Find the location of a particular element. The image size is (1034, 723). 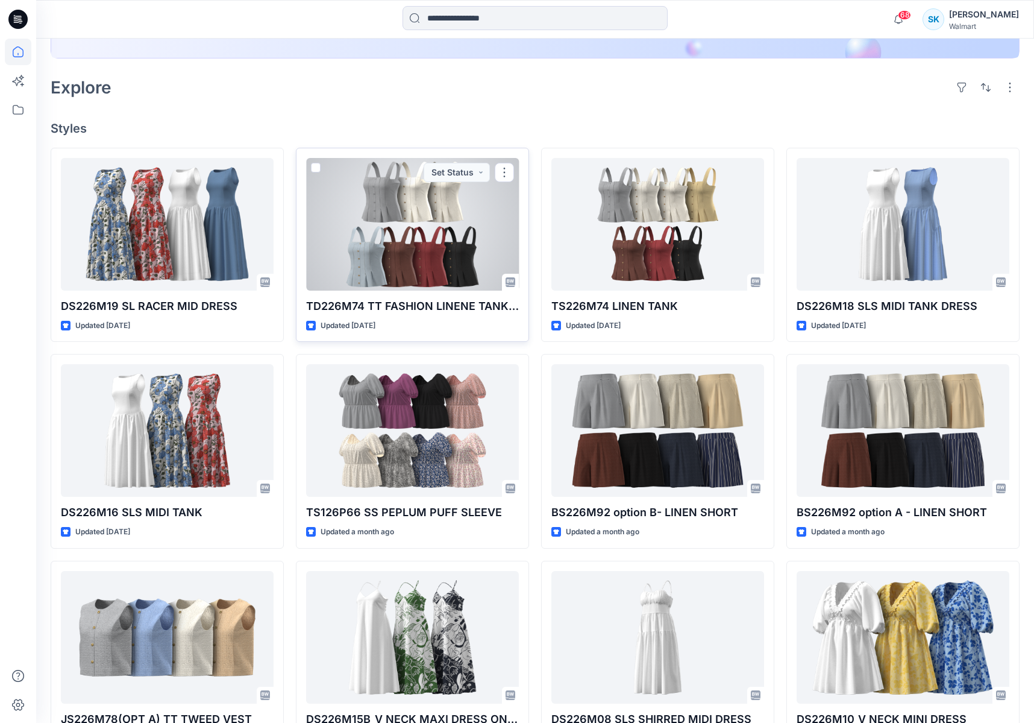

div: SK is located at coordinates (934, 19).